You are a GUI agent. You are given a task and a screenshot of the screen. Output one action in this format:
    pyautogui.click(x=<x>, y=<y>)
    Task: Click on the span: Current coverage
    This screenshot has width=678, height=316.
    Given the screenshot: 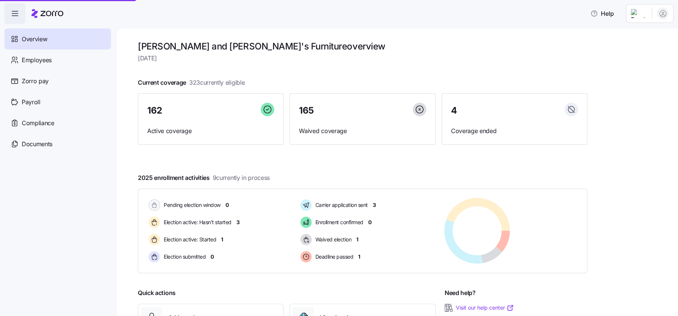 What is the action you would take?
    pyautogui.click(x=191, y=82)
    